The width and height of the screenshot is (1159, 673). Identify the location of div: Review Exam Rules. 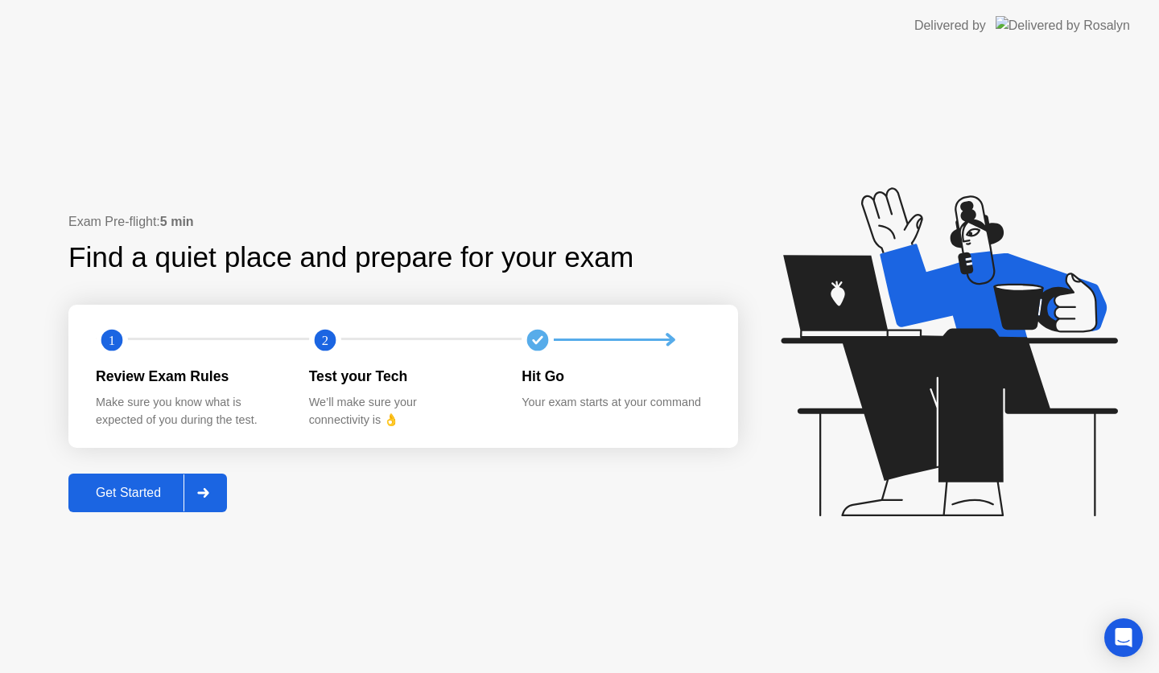
(189, 377).